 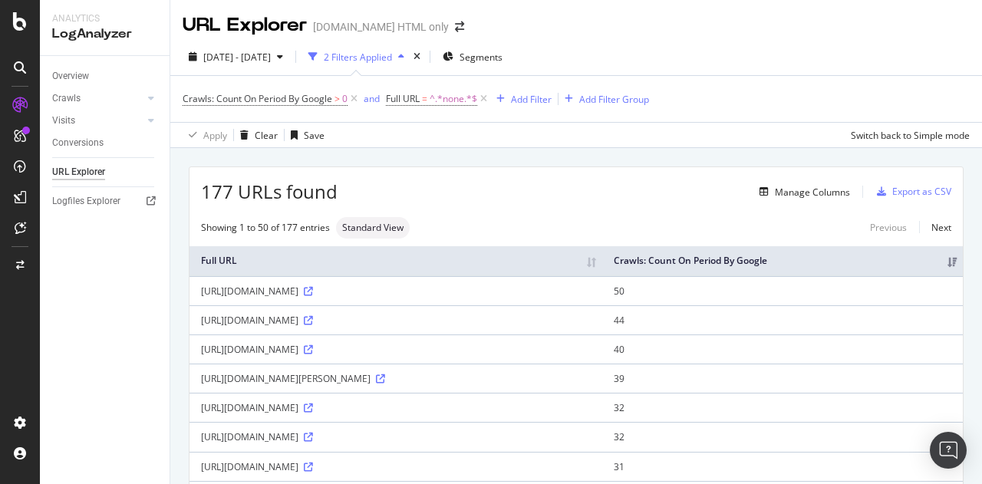 I want to click on div: Clear, so click(x=266, y=135).